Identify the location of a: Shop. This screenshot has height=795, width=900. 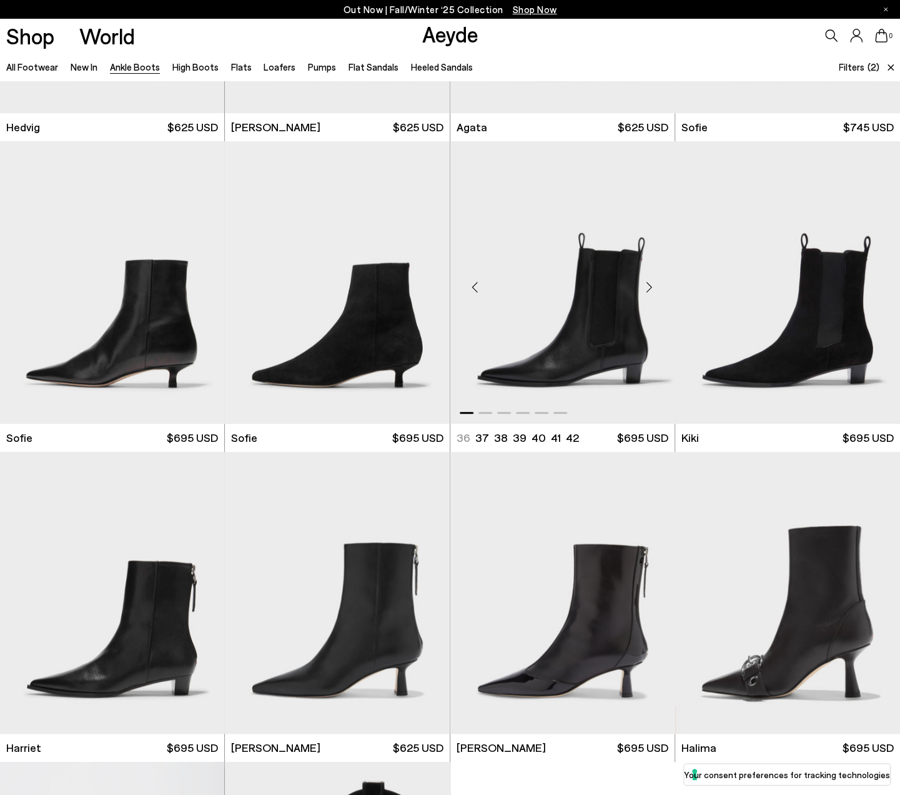
(30, 36).